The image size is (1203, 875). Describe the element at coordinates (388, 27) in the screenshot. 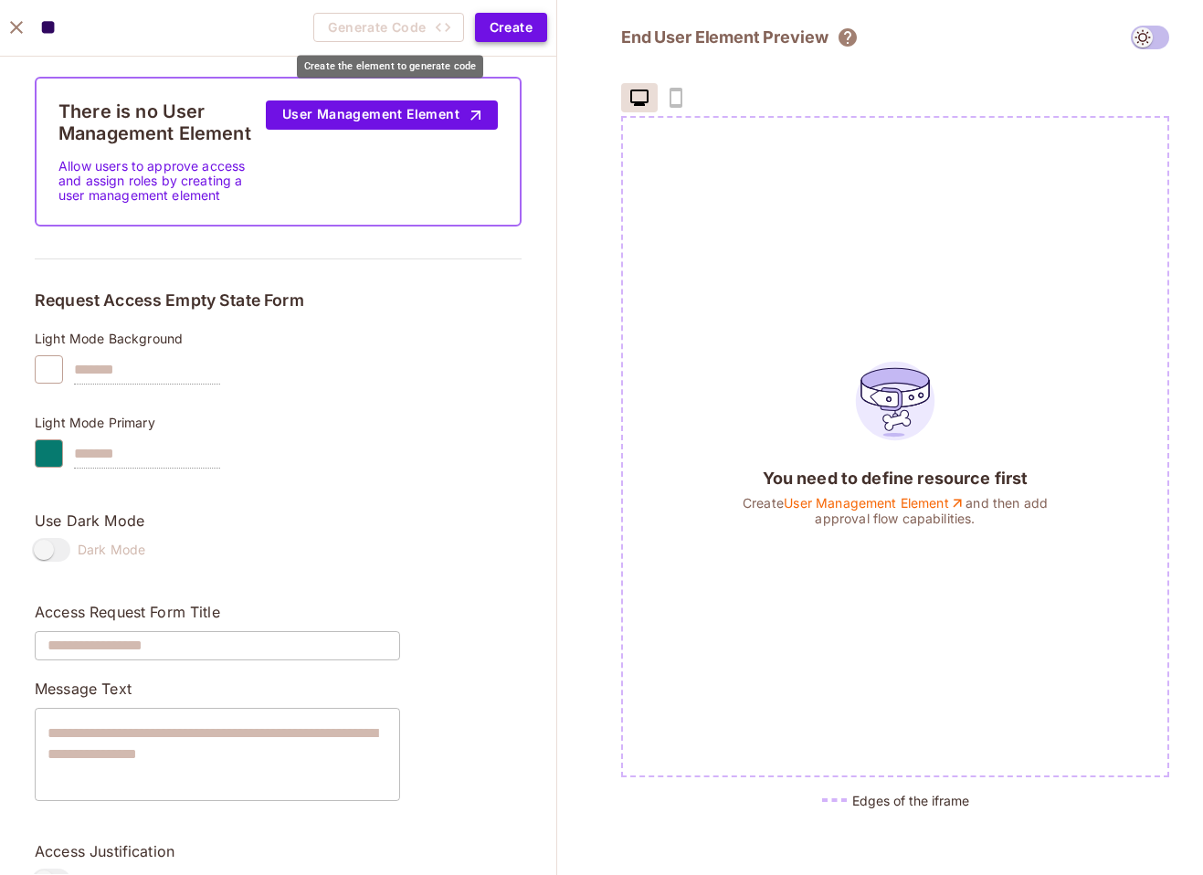

I see `button: Generate Code` at that location.